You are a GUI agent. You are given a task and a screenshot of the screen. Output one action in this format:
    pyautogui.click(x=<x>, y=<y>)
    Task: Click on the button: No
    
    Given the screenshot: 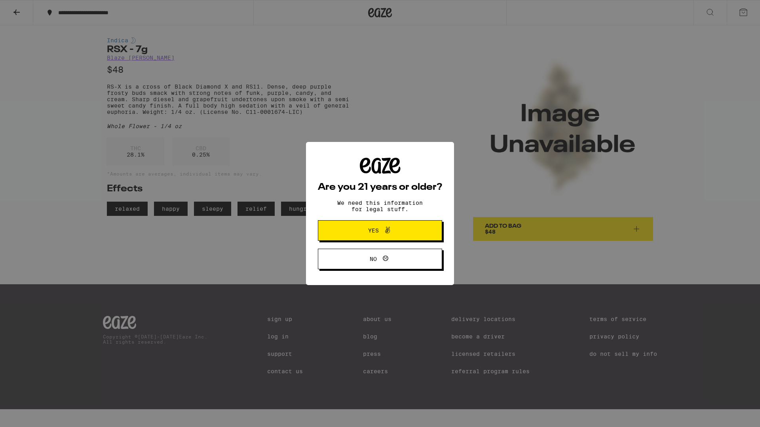 What is the action you would take?
    pyautogui.click(x=380, y=259)
    